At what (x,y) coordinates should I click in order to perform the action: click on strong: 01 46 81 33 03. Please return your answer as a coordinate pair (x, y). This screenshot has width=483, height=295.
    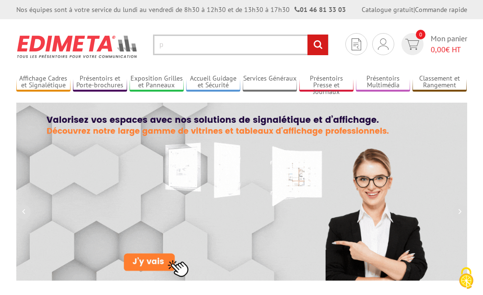
    Looking at the image, I should click on (320, 10).